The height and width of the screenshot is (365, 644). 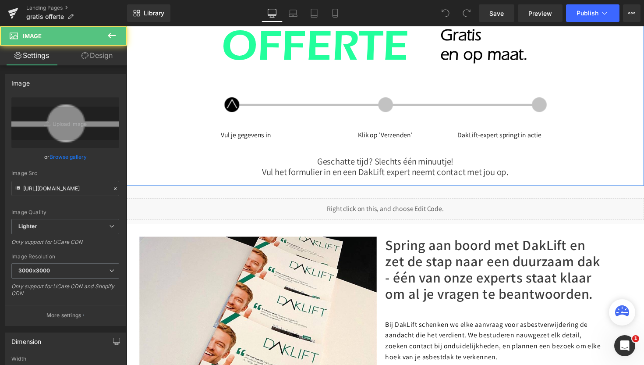 What do you see at coordinates (64, 315) in the screenshot?
I see `p: More settings` at bounding box center [64, 315].